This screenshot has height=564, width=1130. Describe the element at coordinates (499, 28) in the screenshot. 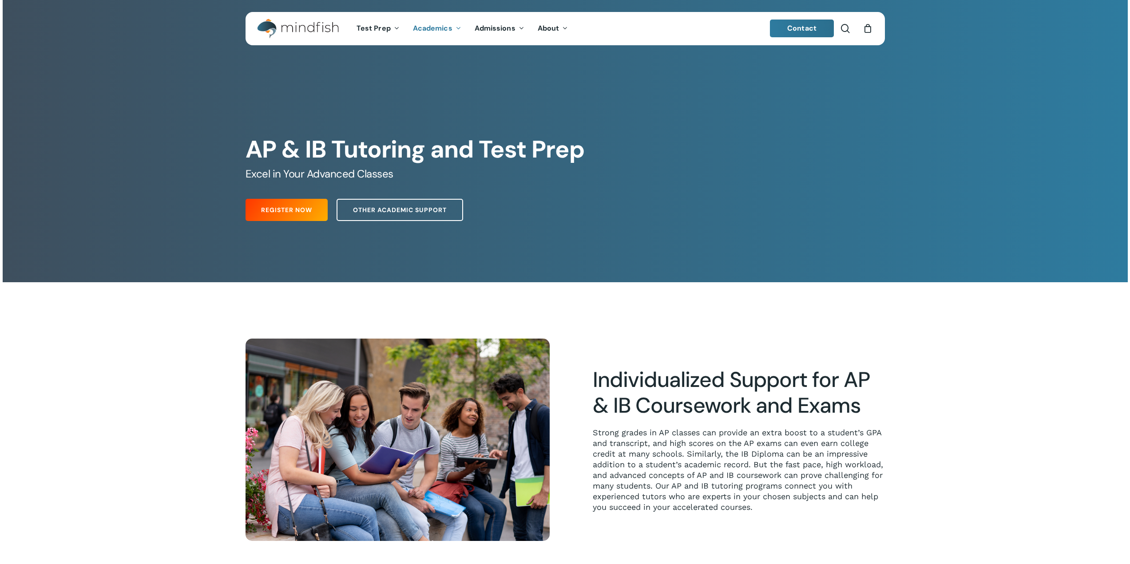

I see `a: Admissions` at that location.